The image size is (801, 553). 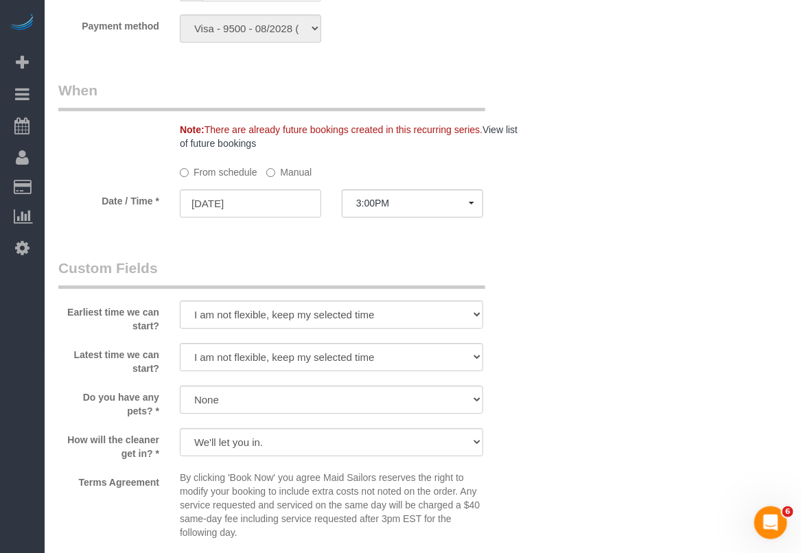 I want to click on input: MM/DD/YYYY, so click(x=250, y=203).